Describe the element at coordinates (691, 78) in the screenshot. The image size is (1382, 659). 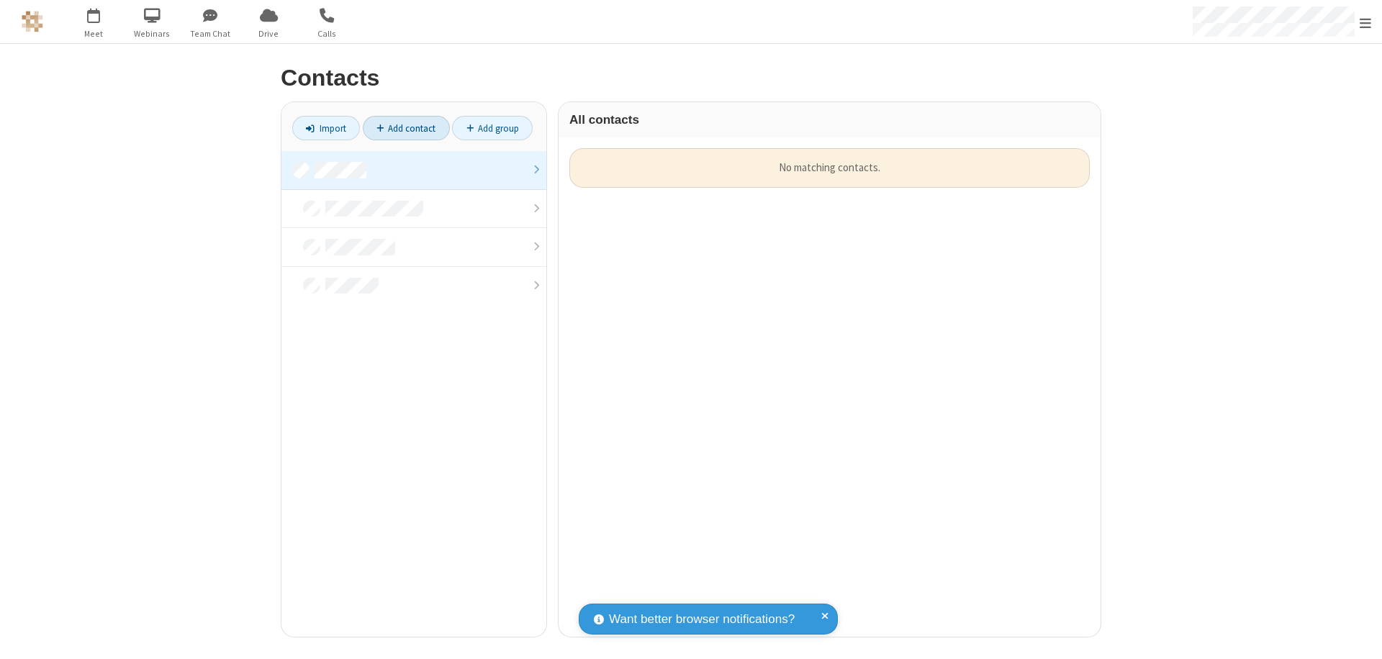
I see `h2: Contacts` at that location.